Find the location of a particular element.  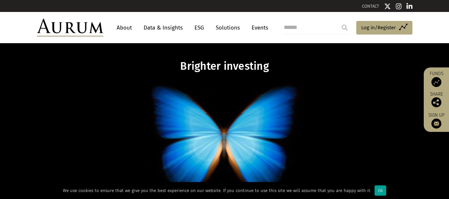

a: Sign up is located at coordinates (436, 120).